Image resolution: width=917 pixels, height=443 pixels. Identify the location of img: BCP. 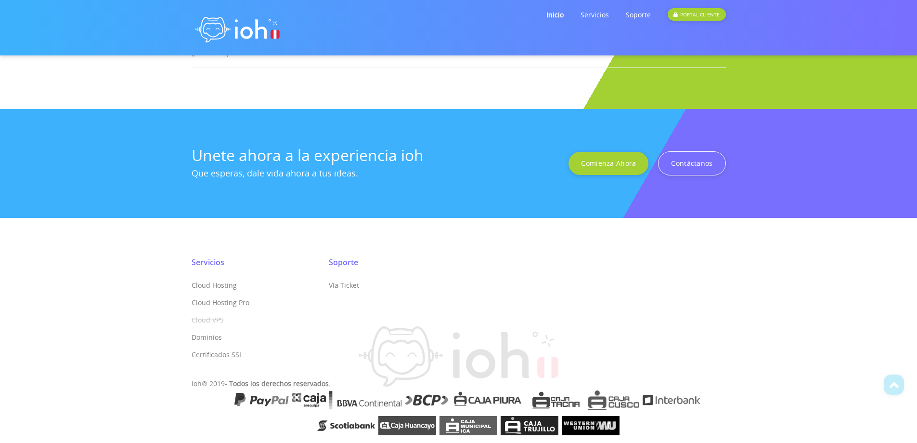
(427, 400).